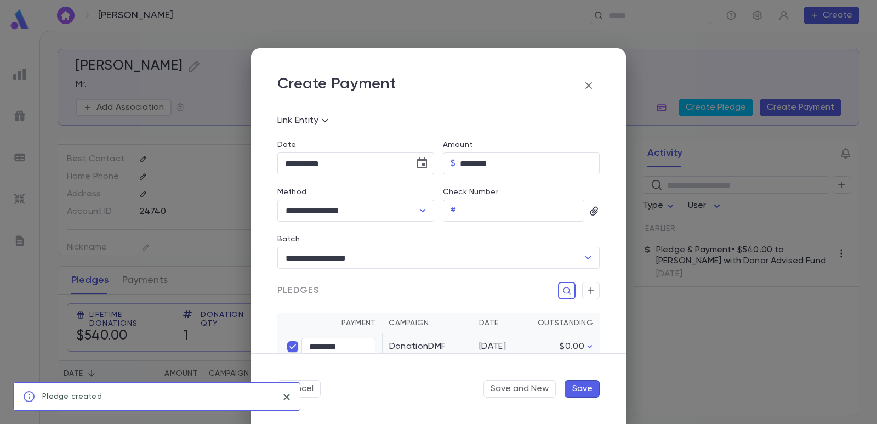  I want to click on label: Check Number, so click(470, 192).